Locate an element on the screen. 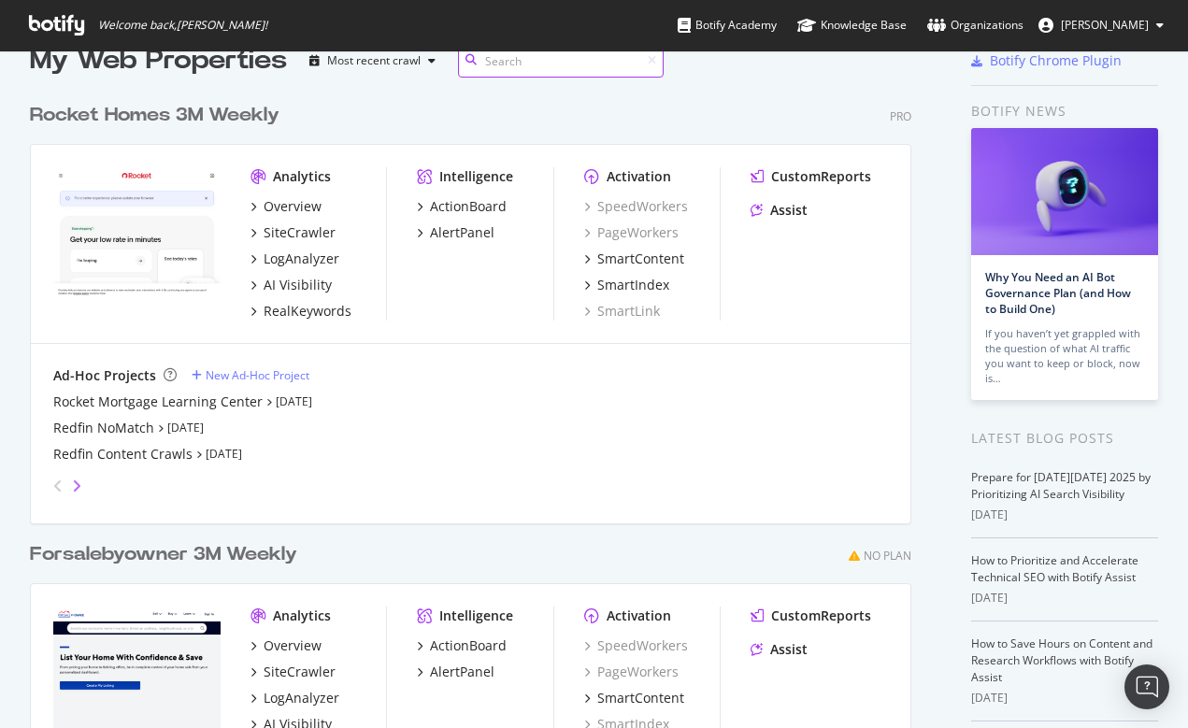 This screenshot has width=1188, height=728. div: Ad-Hoc Projects is located at coordinates (105, 376).